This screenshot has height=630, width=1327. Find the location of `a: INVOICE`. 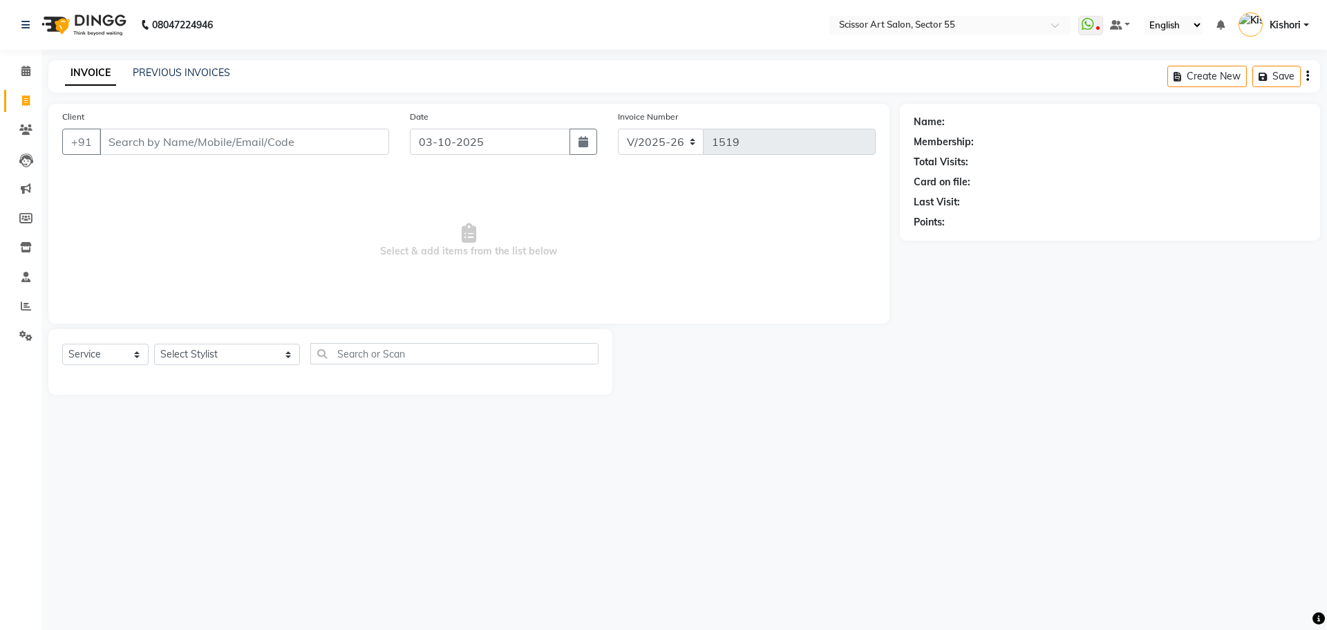

a: INVOICE is located at coordinates (91, 73).